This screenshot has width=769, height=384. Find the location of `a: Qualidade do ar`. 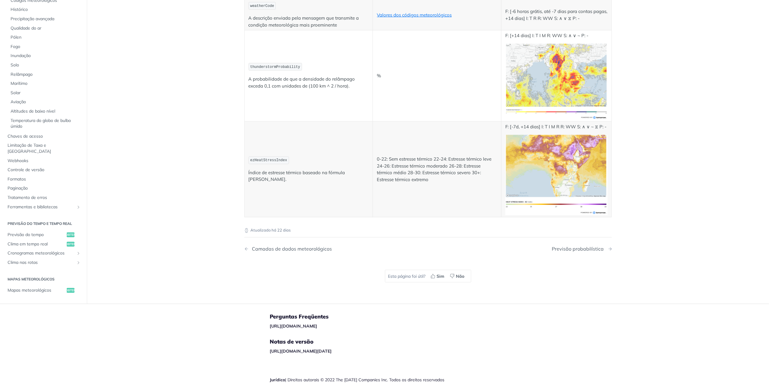

a: Qualidade do ar is located at coordinates (45, 28).